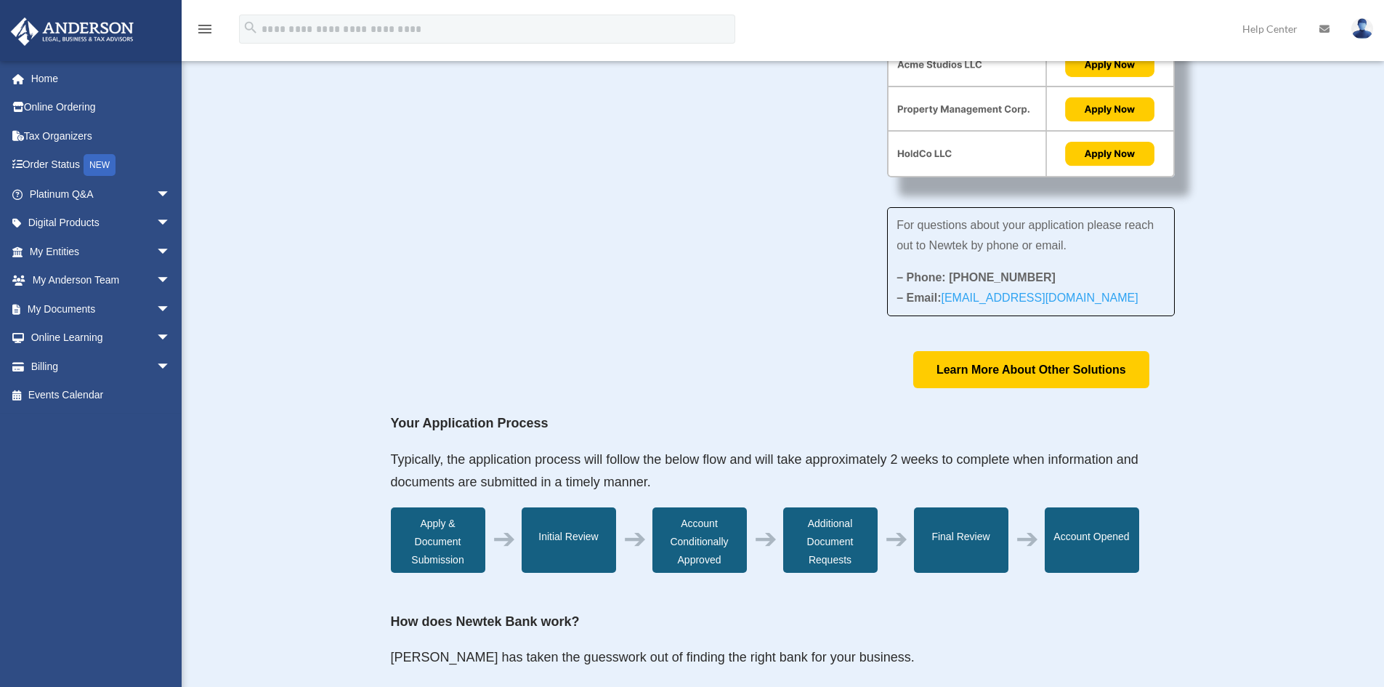  I want to click on strong: How does Newtek Bank work?, so click(485, 621).